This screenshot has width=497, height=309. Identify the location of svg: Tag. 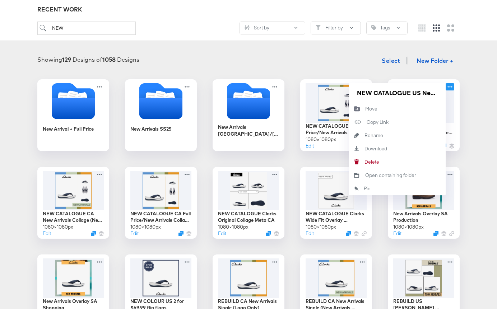
(374, 28).